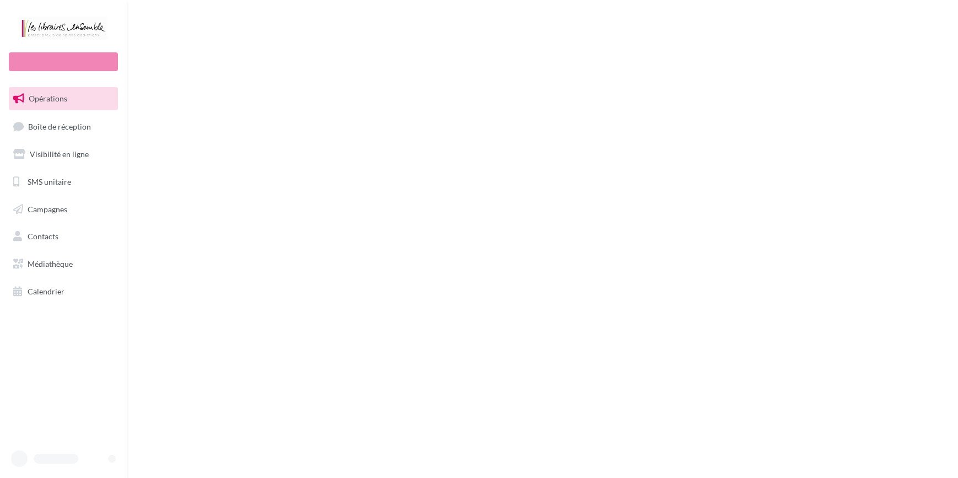 Image resolution: width=958 pixels, height=478 pixels. What do you see at coordinates (63, 62) in the screenshot?
I see `div: Nouvelle campagne` at bounding box center [63, 62].